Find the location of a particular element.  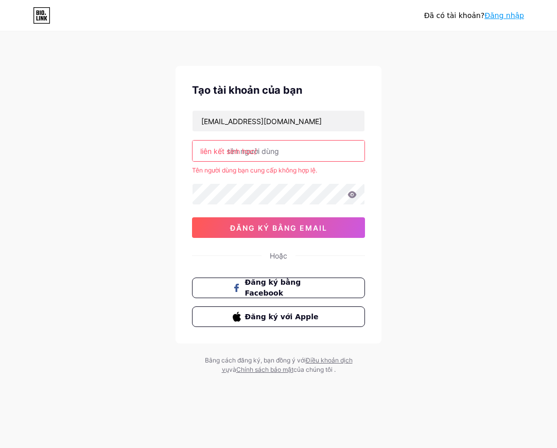

a: Đăng ký với Apple is located at coordinates (279, 317).